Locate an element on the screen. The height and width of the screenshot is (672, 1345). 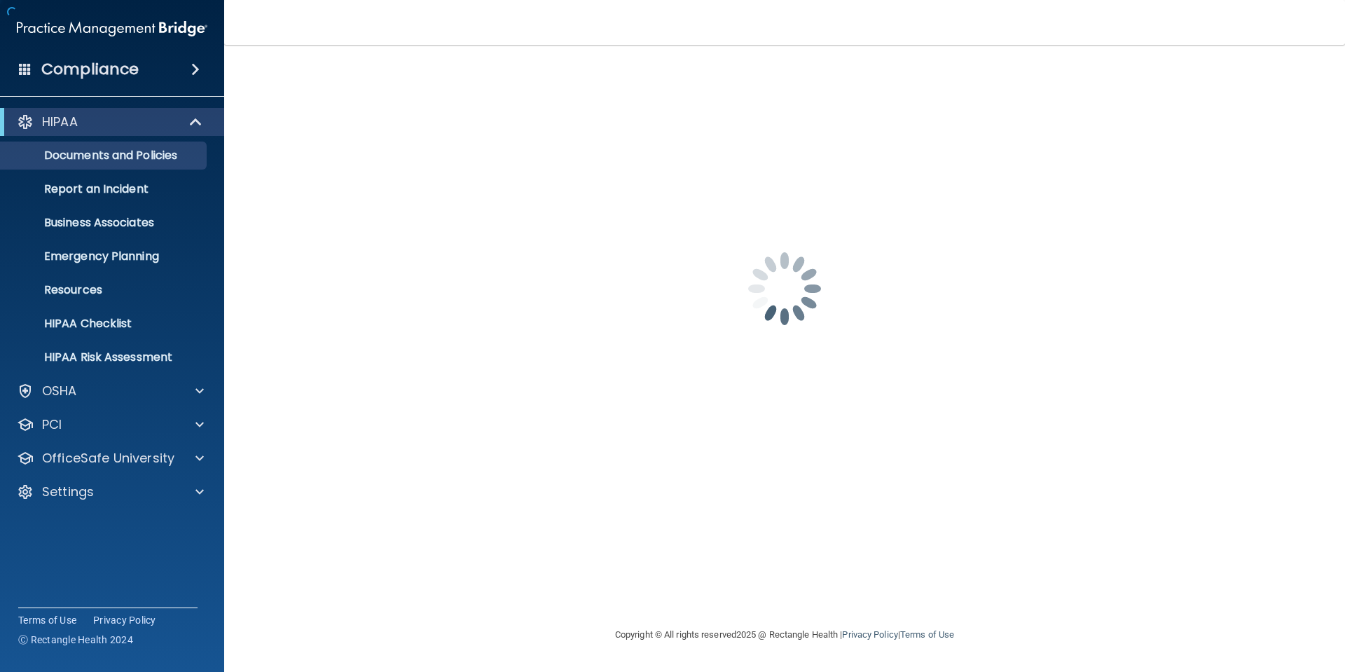
a: HIPAA is located at coordinates (110, 122).